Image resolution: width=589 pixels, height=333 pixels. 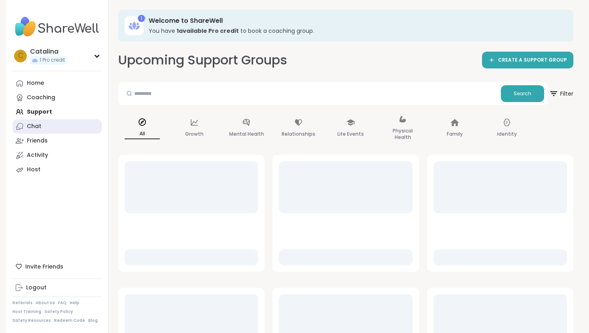 I want to click on span: C, so click(x=20, y=56).